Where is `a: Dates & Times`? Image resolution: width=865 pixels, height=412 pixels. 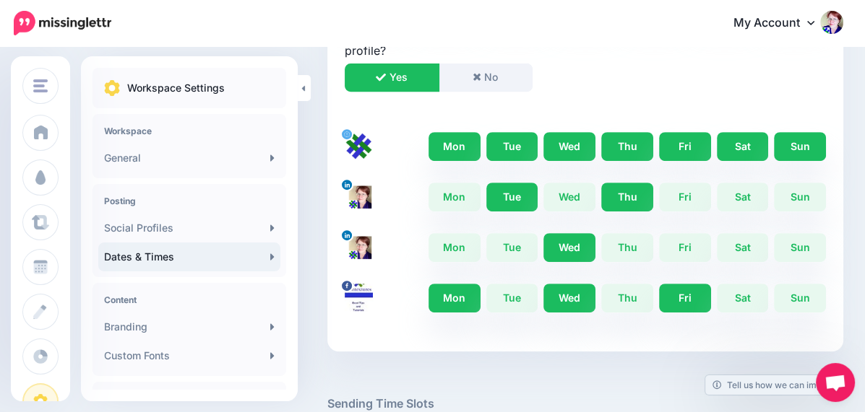
a: Dates & Times is located at coordinates (189, 257).